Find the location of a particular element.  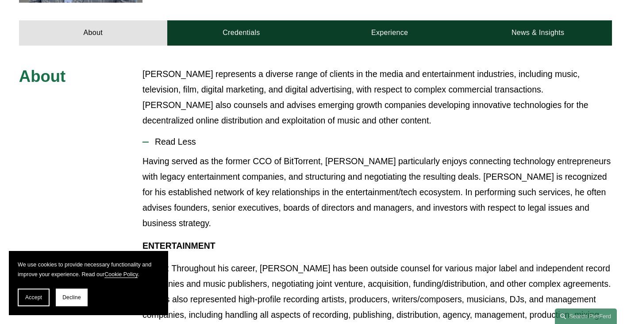

span: About is located at coordinates (42, 76).